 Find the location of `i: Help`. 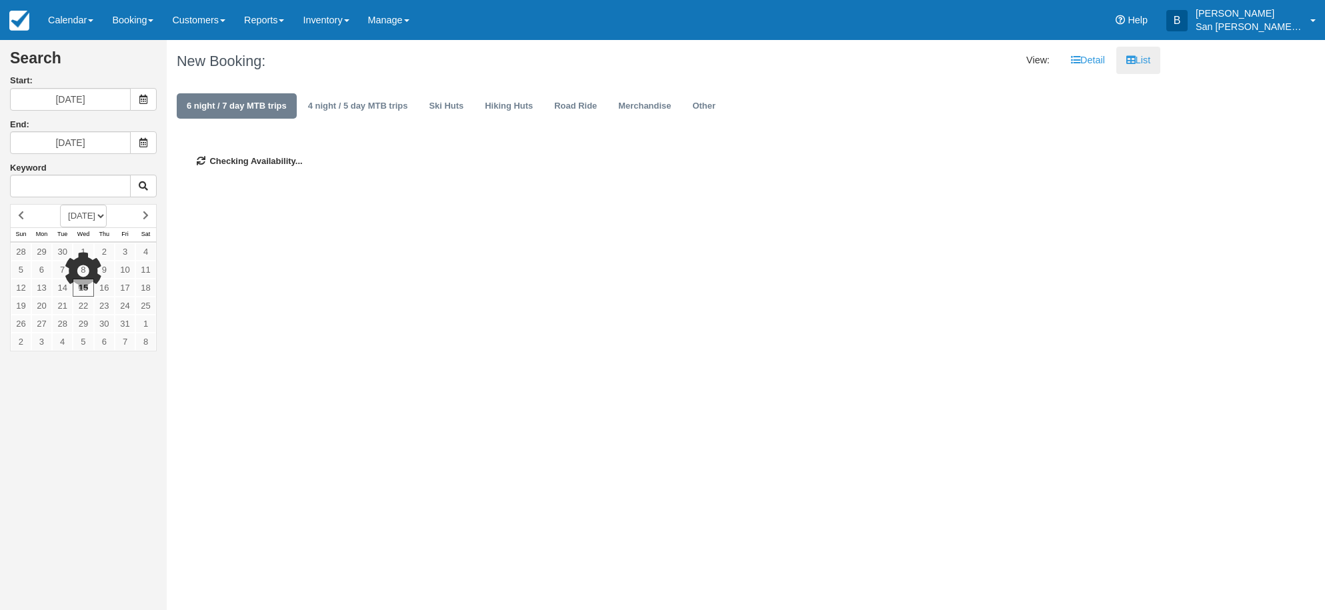

i: Help is located at coordinates (1120, 20).